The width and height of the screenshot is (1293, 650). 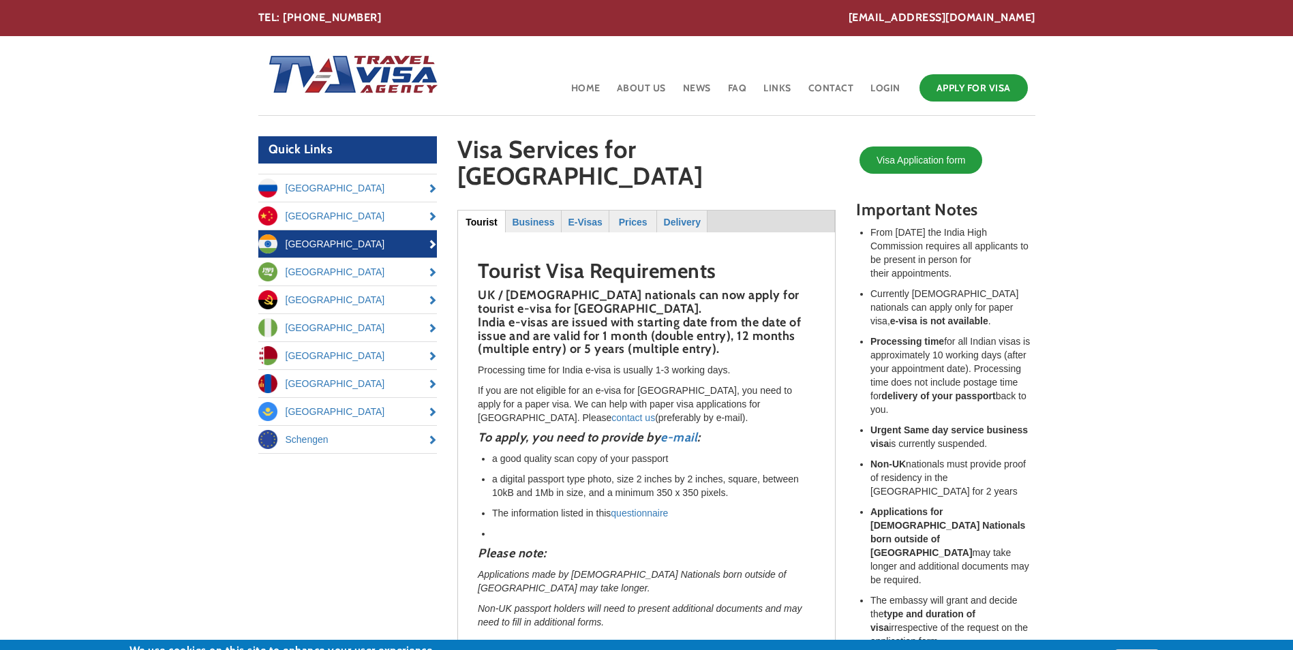 What do you see at coordinates (481, 222) in the screenshot?
I see `strong: Tourist` at bounding box center [481, 222].